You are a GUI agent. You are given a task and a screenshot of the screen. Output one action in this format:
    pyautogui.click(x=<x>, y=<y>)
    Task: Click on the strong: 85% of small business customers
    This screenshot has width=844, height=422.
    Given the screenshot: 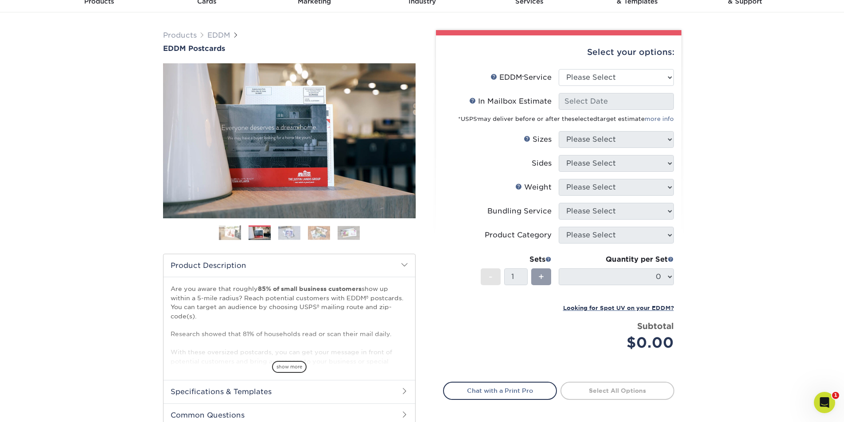 What is the action you would take?
    pyautogui.click(x=310, y=289)
    